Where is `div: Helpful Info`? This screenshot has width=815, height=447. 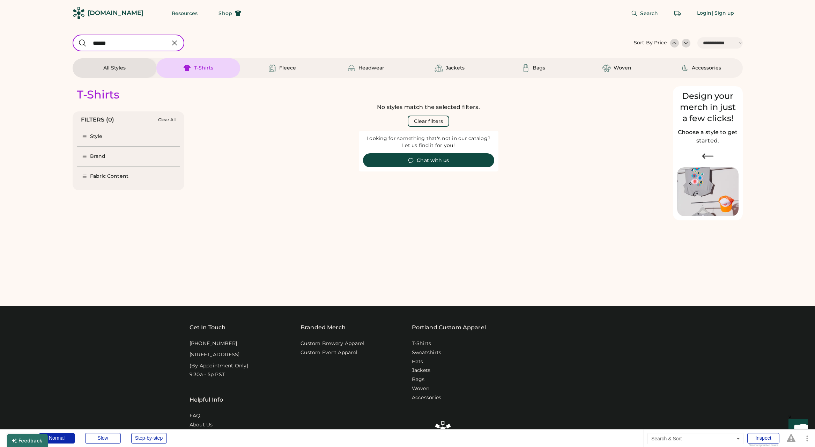
div: Helpful Info is located at coordinates (206, 400).